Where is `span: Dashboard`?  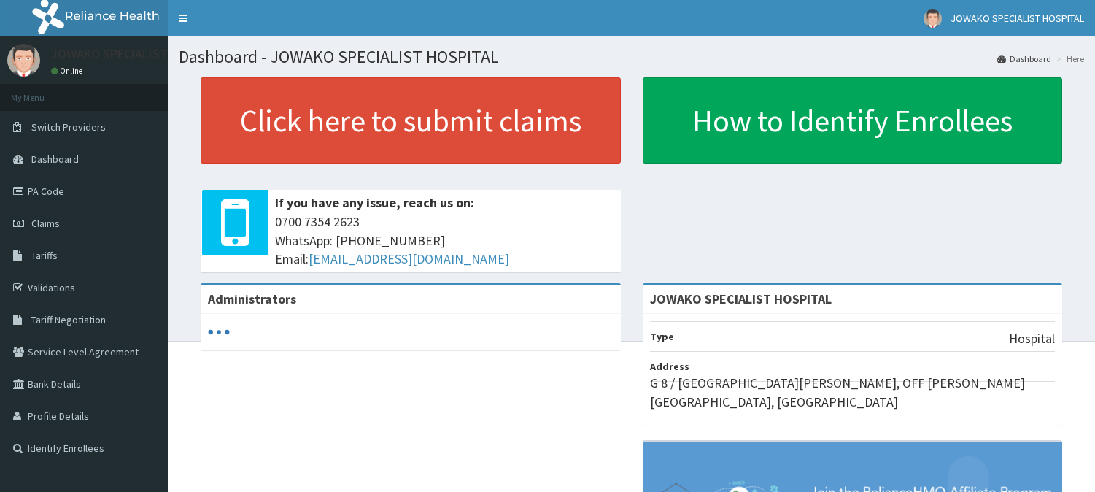
span: Dashboard is located at coordinates (55, 159).